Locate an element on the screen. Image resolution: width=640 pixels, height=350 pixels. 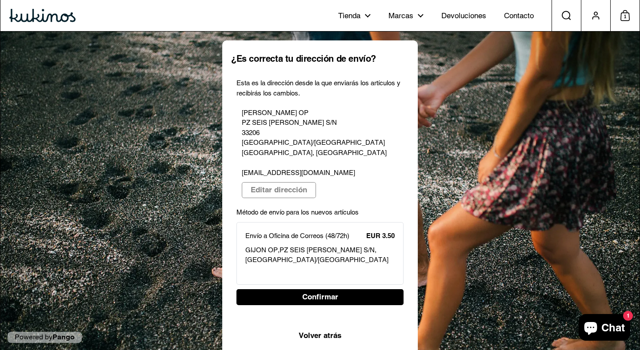
span: Confirmar is located at coordinates (320, 297).